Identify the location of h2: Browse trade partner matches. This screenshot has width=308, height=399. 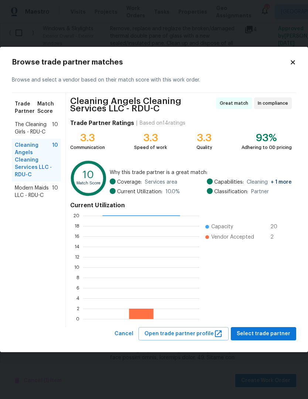
(150, 62).